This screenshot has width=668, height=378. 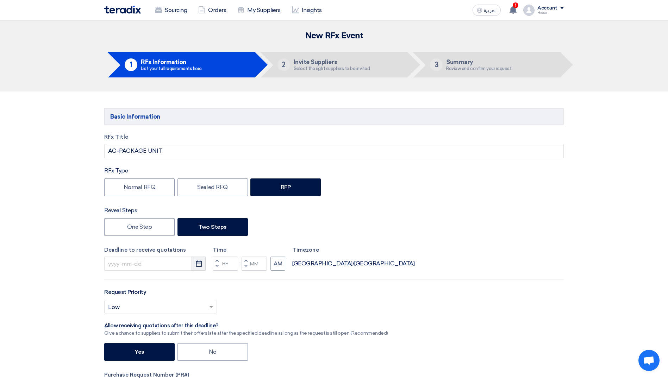 I want to click on input: Minutes, so click(x=254, y=264).